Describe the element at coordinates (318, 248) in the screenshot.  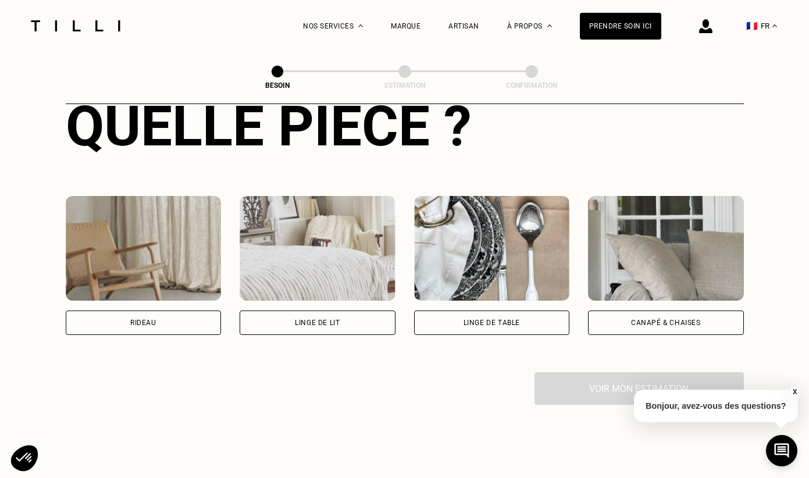
I see `img: Tilli retouche votre Linge de lit` at that location.